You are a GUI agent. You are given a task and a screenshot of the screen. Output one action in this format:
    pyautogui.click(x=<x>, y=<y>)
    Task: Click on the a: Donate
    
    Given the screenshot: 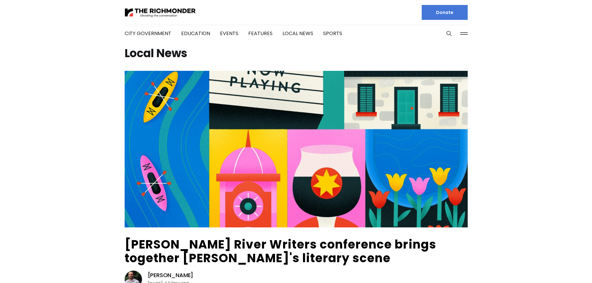 What is the action you would take?
    pyautogui.click(x=445, y=12)
    